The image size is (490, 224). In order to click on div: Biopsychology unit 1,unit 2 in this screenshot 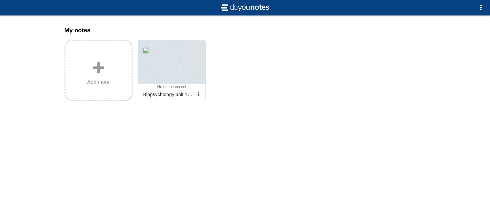, I will do `click(168, 95)`.